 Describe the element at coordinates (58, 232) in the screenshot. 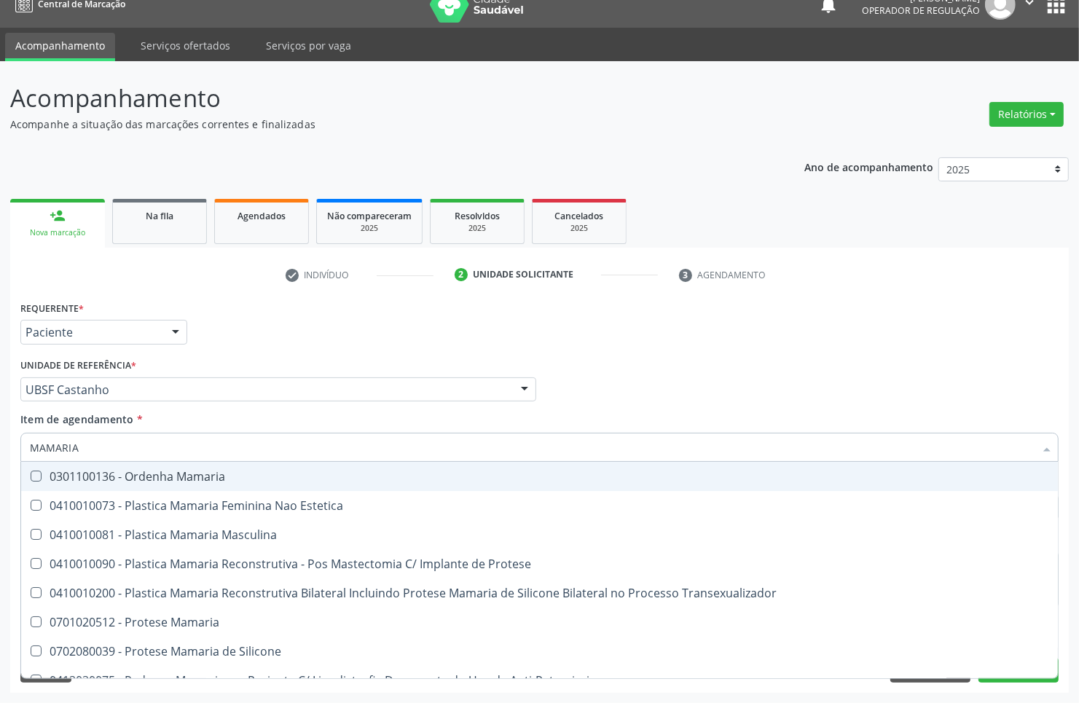

I see `div: Nova marcação` at that location.